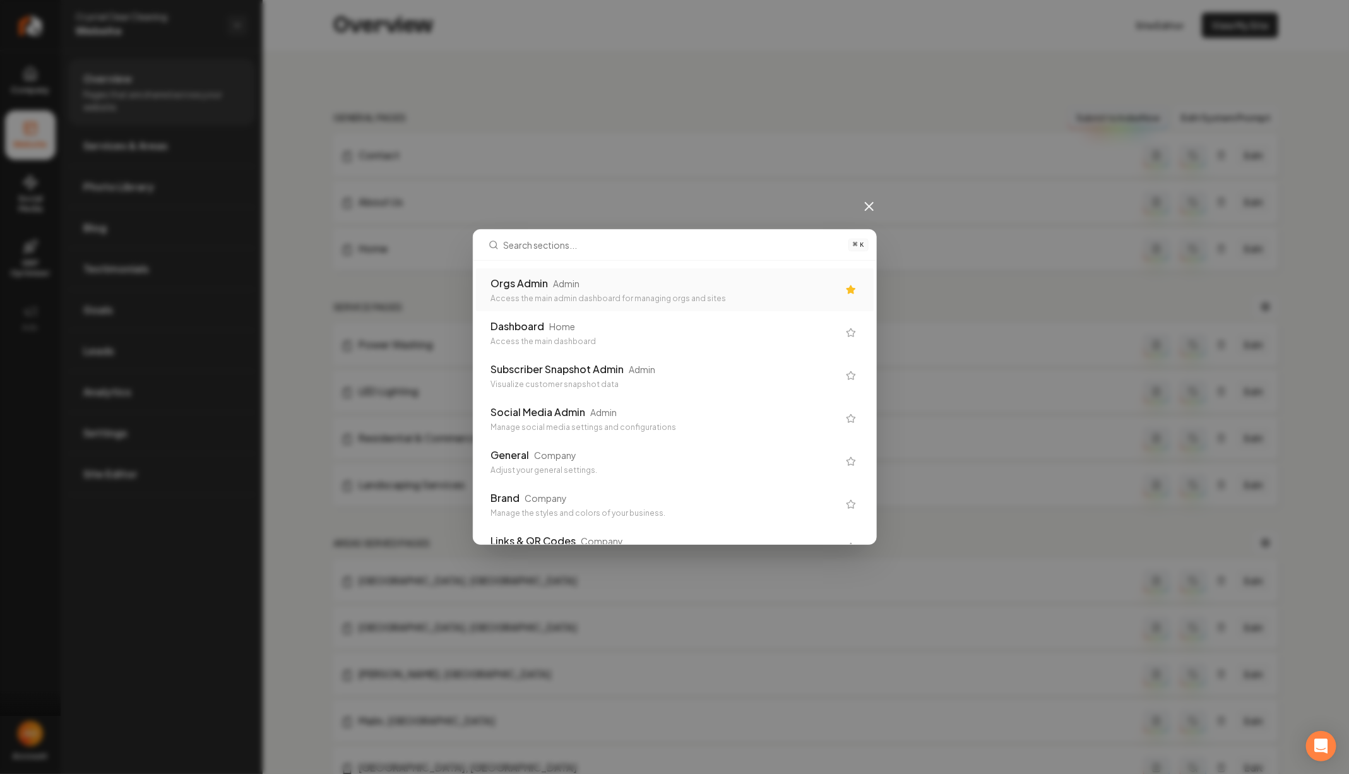  I want to click on div: Home, so click(562, 326).